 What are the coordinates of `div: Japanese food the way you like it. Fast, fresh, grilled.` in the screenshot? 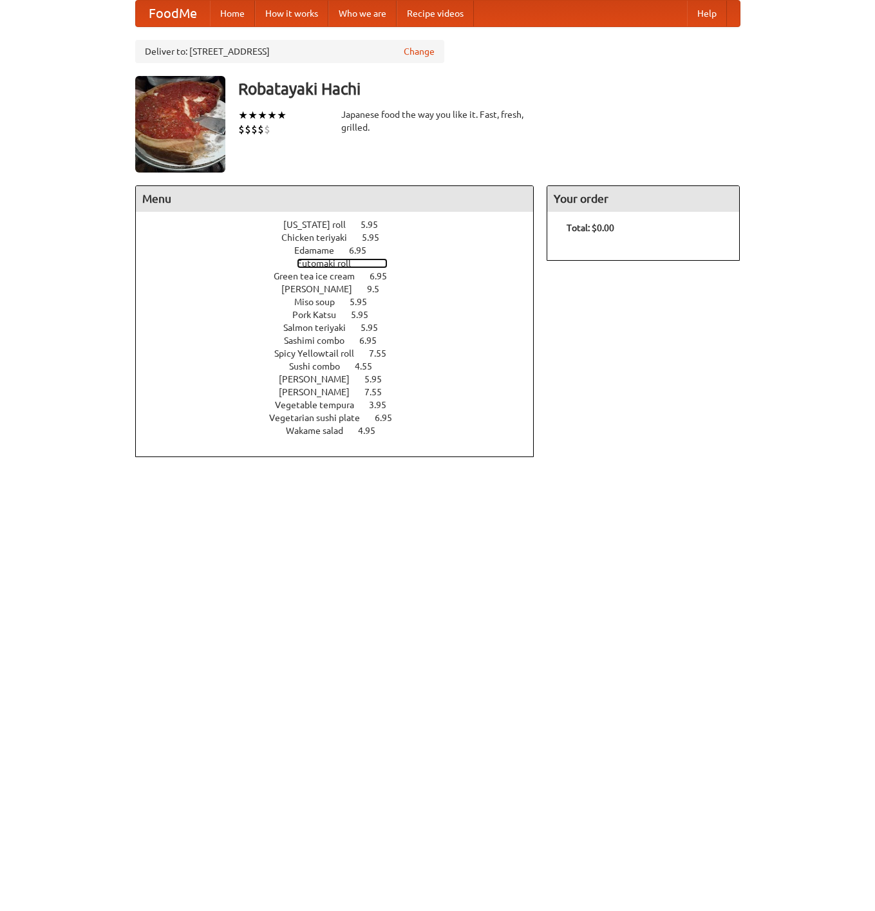 It's located at (438, 121).